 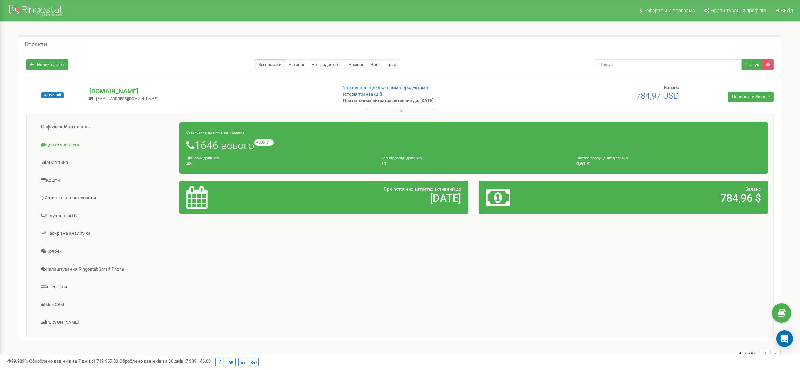 What do you see at coordinates (106, 304) in the screenshot?
I see `a: Mini CRM` at bounding box center [106, 304].